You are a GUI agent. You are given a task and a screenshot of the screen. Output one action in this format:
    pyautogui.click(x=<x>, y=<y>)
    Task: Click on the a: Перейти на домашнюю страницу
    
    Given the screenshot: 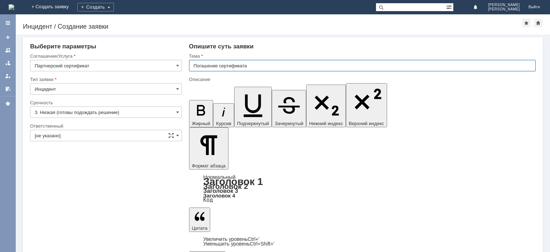 What is the action you would take?
    pyautogui.click(x=11, y=7)
    